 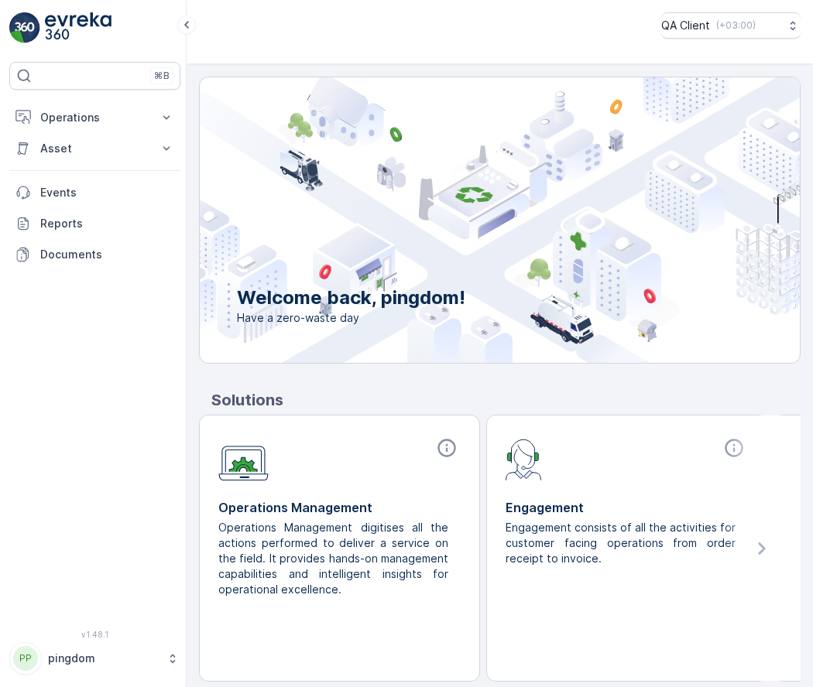 What do you see at coordinates (94, 193) in the screenshot?
I see `a: Events` at bounding box center [94, 193].